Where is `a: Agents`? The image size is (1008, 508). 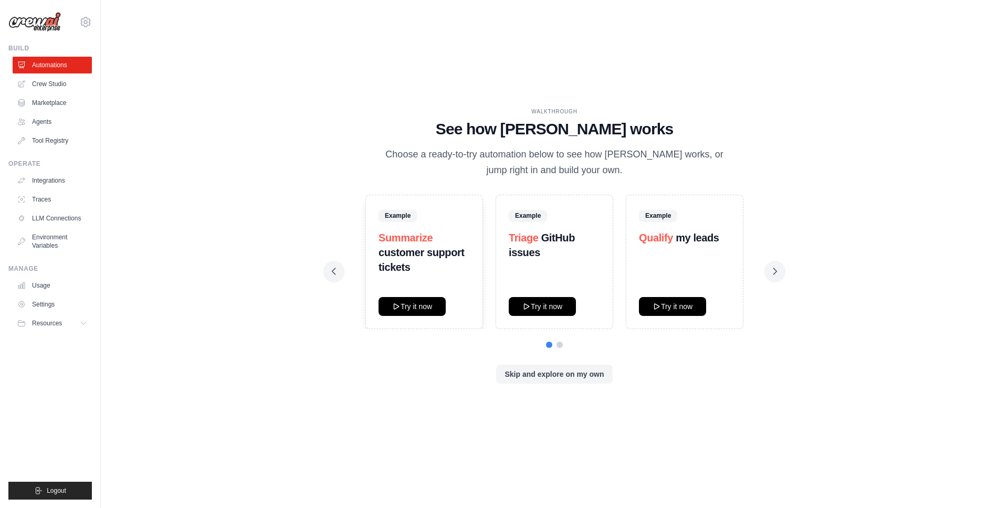 a: Agents is located at coordinates (52, 122).